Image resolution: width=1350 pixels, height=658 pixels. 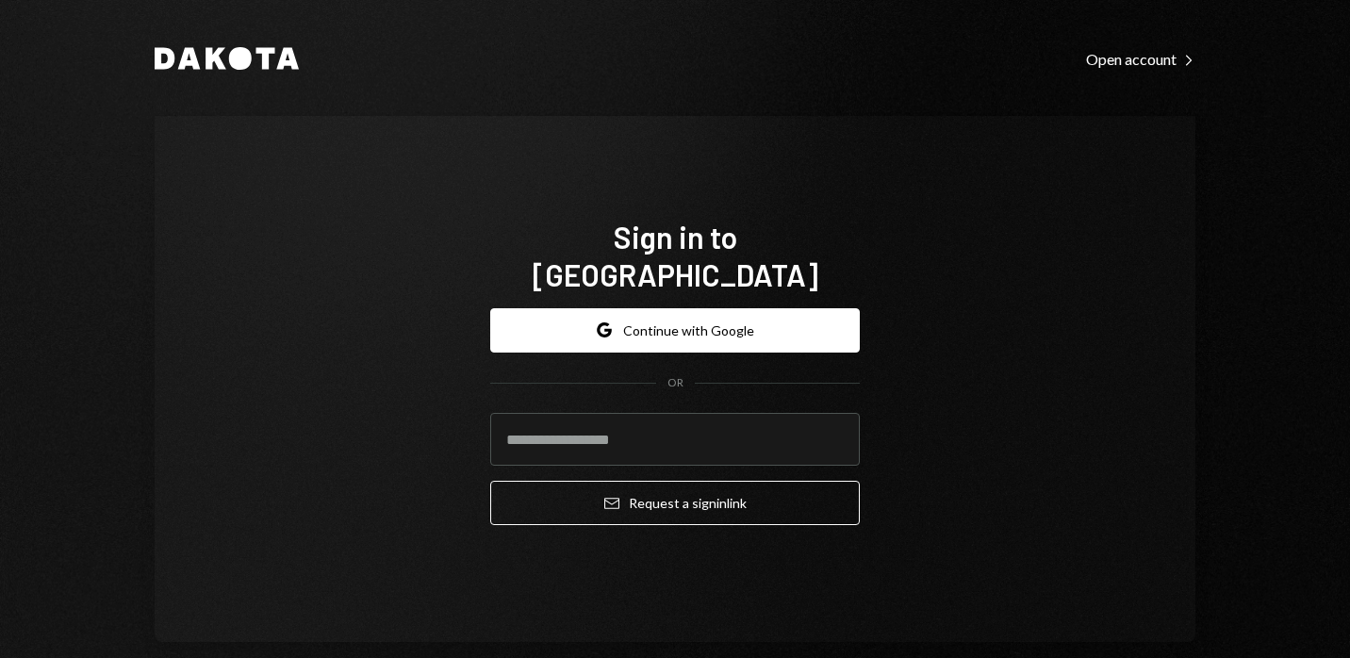 I want to click on button: Request a signinlink, so click(x=675, y=503).